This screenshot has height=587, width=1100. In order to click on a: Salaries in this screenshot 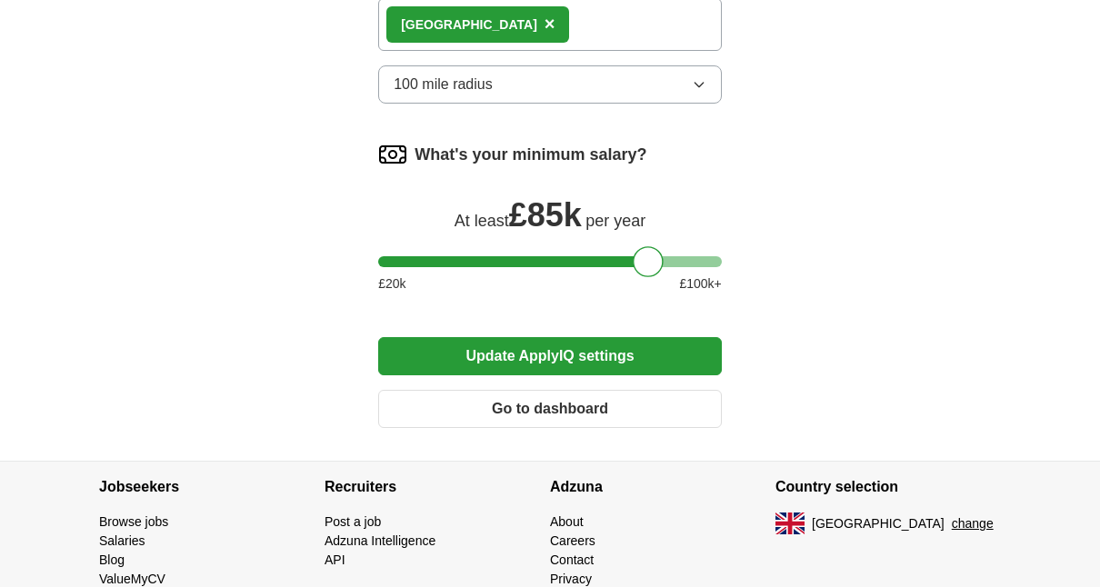, I will do `click(122, 541)`.